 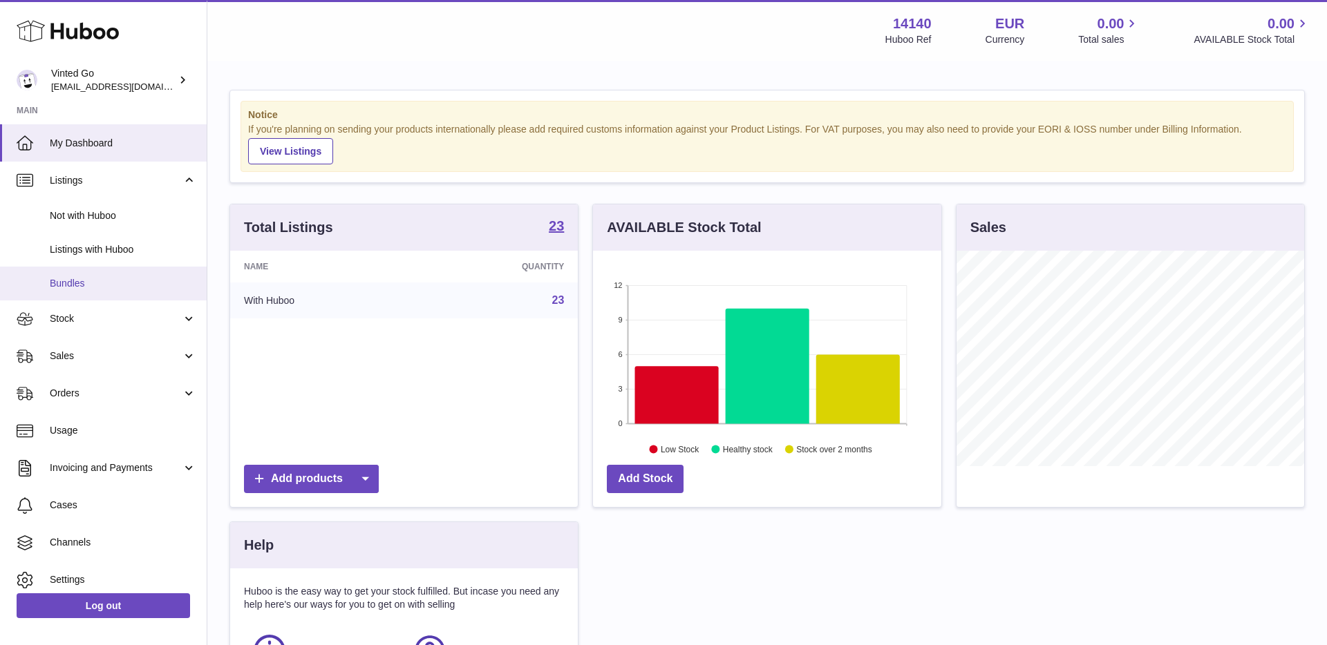 I want to click on div: Vinted Go, so click(x=113, y=80).